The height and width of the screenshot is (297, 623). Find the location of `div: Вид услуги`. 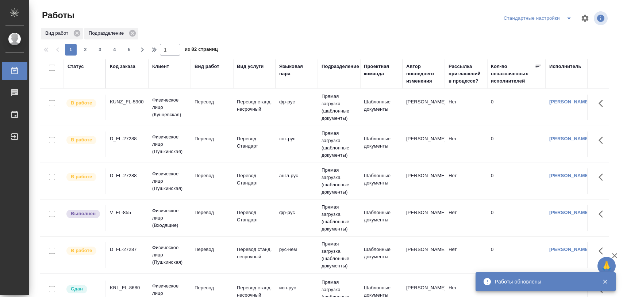

div: Вид услуги is located at coordinates (250, 66).